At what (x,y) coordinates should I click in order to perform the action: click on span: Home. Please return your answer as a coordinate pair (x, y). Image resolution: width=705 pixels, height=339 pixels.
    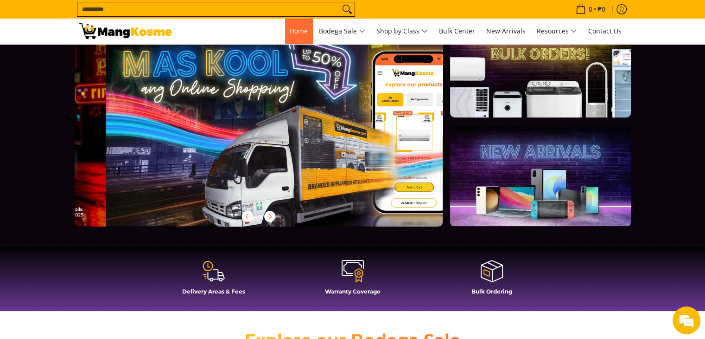
    Looking at the image, I should click on (299, 31).